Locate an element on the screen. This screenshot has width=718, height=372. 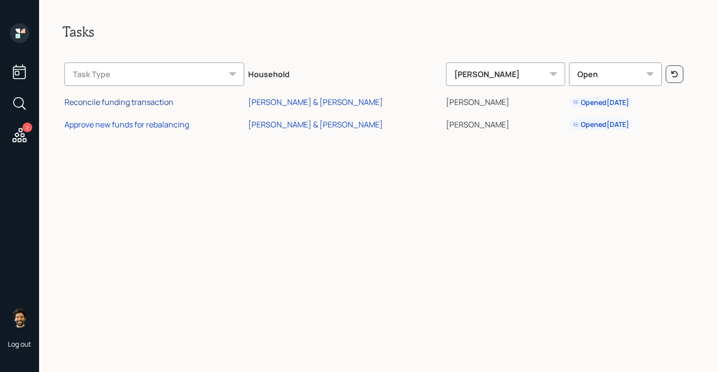
div: Approve new funds for rebalancing is located at coordinates (126, 125).